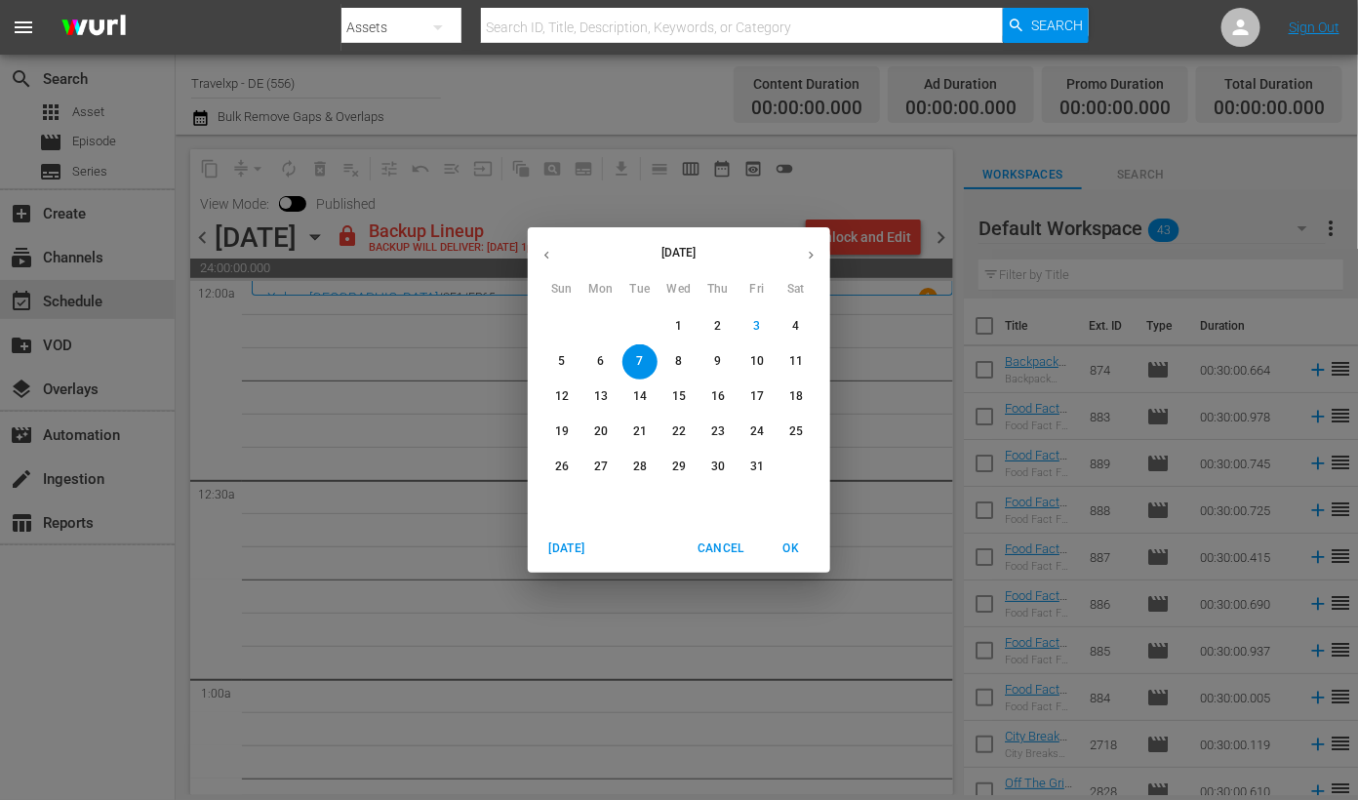 The height and width of the screenshot is (800, 1358). What do you see at coordinates (562, 290) in the screenshot?
I see `span: Sun` at bounding box center [562, 290].